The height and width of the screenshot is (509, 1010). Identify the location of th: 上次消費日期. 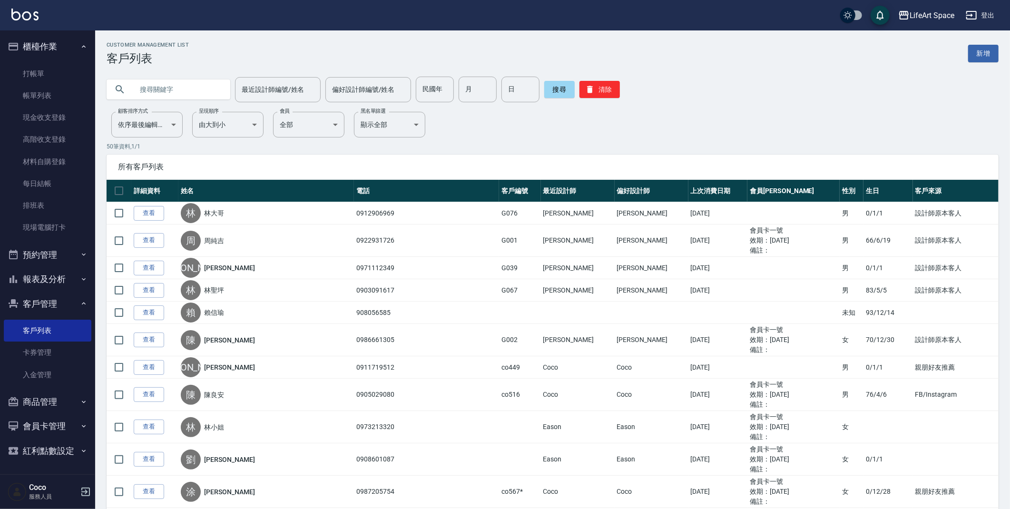
(718, 191).